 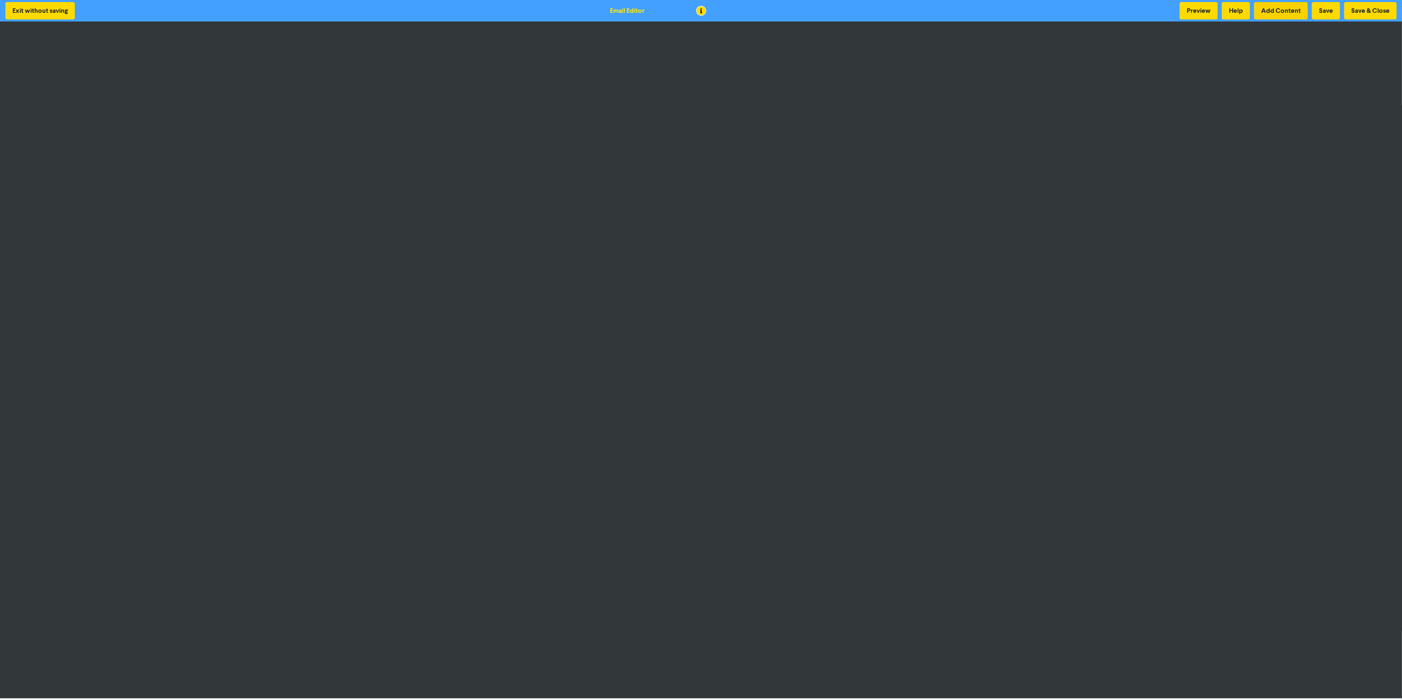 I want to click on div: Email Editor, so click(x=627, y=11).